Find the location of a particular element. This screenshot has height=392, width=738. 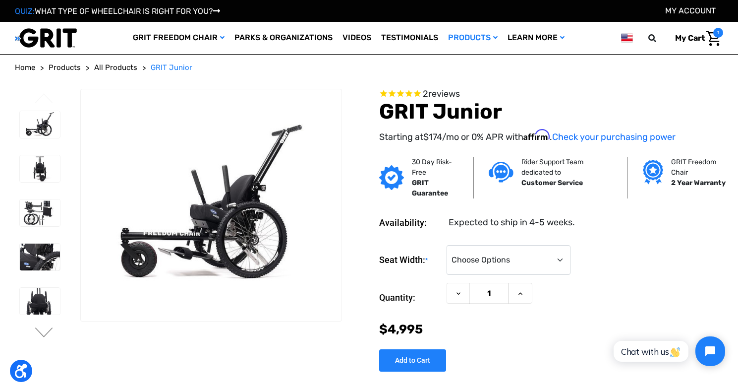

img: GRIT All-Terrain Wheelchair and Mobility Equipment is located at coordinates (46, 38).